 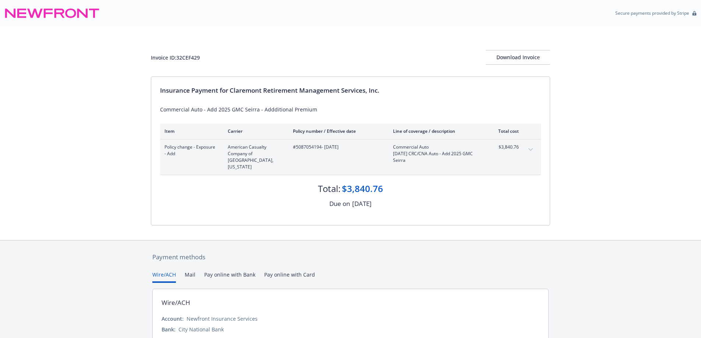 What do you see at coordinates (173, 319) in the screenshot?
I see `div: Account:` at bounding box center [173, 319].